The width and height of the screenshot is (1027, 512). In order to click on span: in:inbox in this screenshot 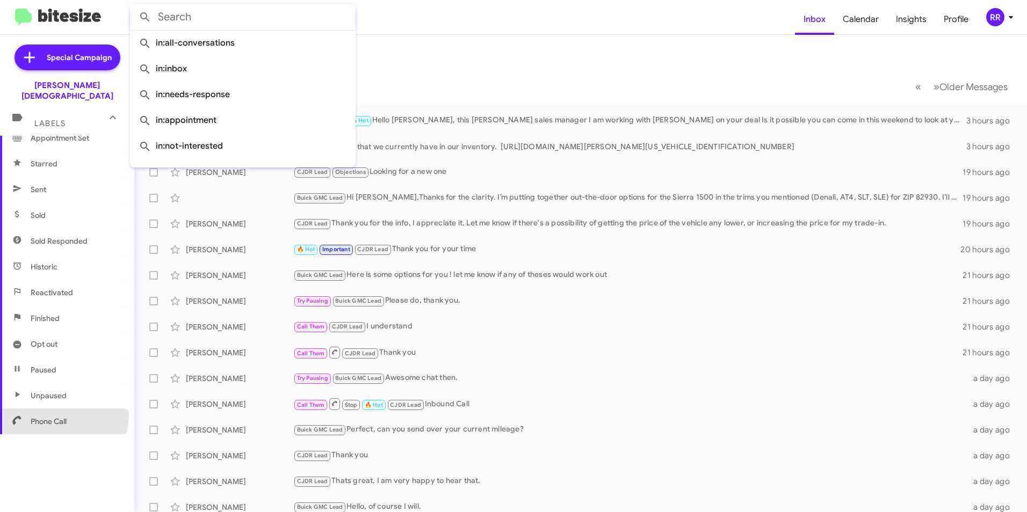, I will do `click(243, 69)`.